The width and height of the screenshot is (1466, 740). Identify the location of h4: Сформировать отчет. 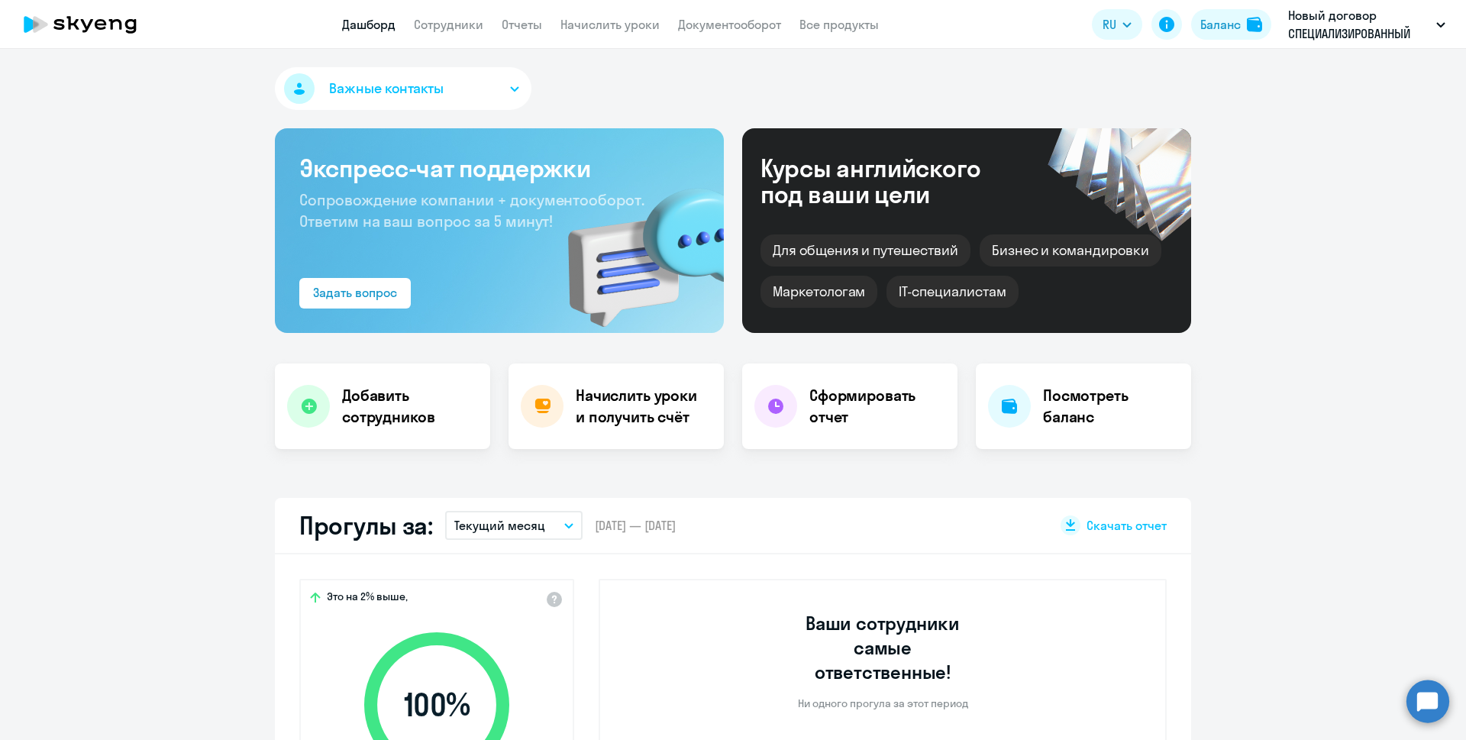
(878, 406).